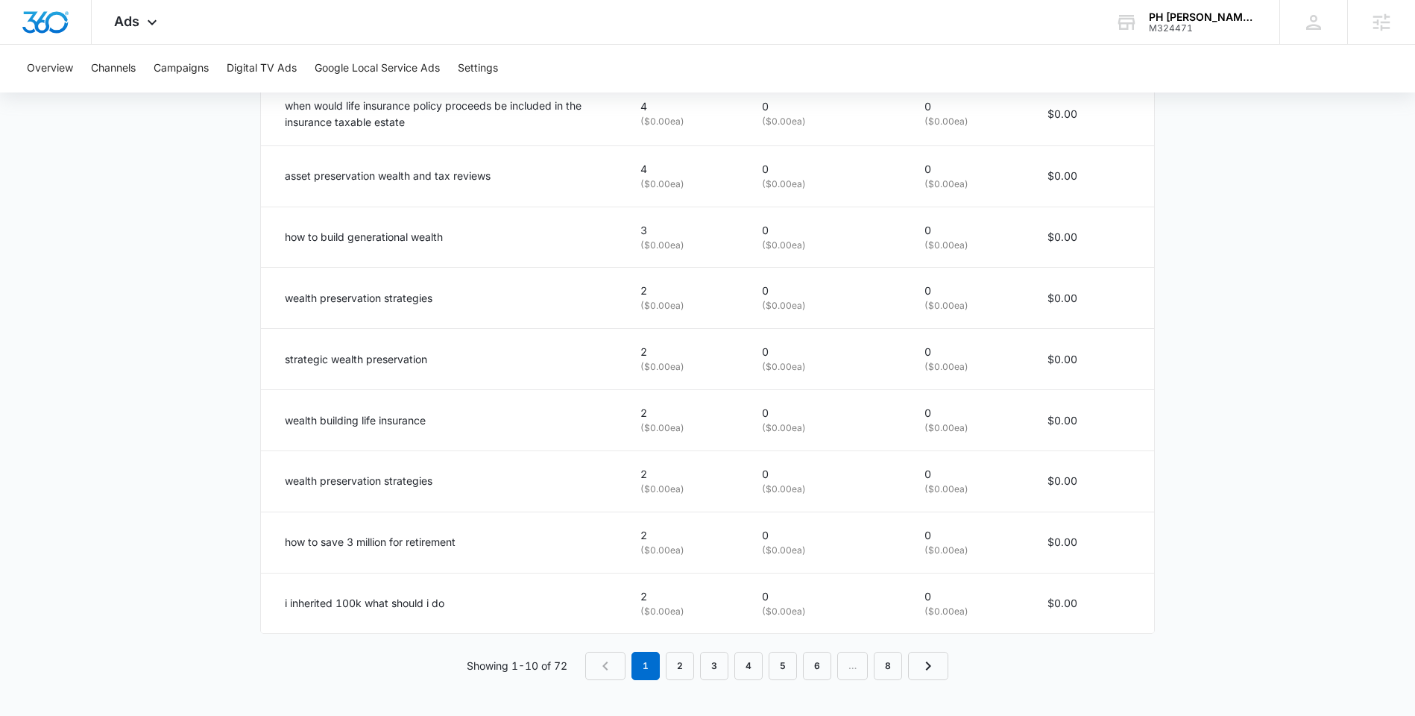 The height and width of the screenshot is (716, 1415). Describe the element at coordinates (766, 666) in the screenshot. I see `nav: Pagination` at that location.